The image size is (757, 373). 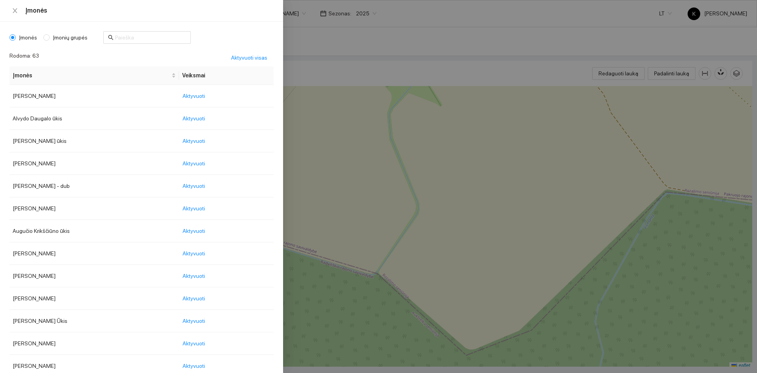 I want to click on td: Alvydo Daugalo ūkis, so click(x=94, y=118).